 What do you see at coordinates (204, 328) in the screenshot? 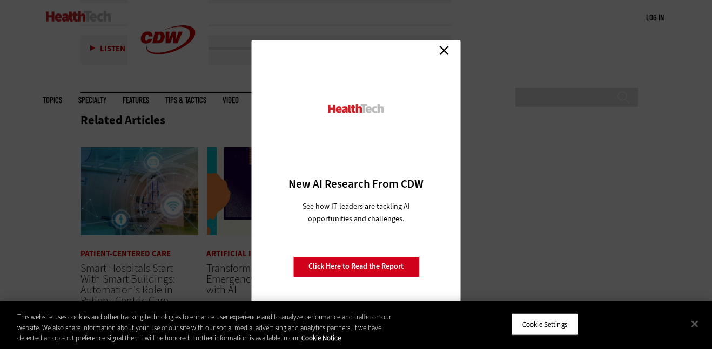
I see `div: This website uses cookies and other tracking technologies to enhance user experience and to analy...` at bounding box center [204, 328].